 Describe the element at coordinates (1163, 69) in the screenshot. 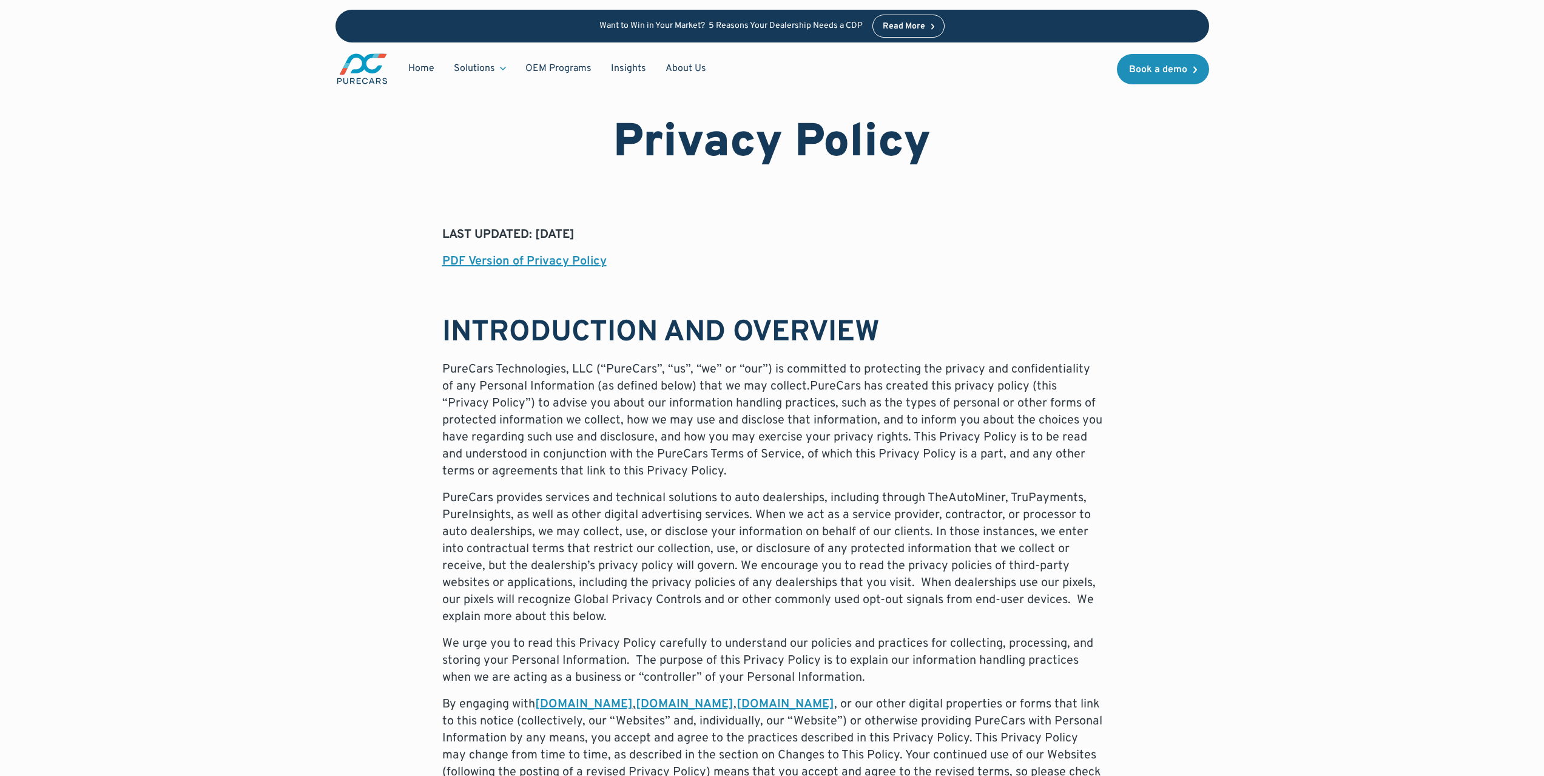

I see `a: Book a demo` at that location.